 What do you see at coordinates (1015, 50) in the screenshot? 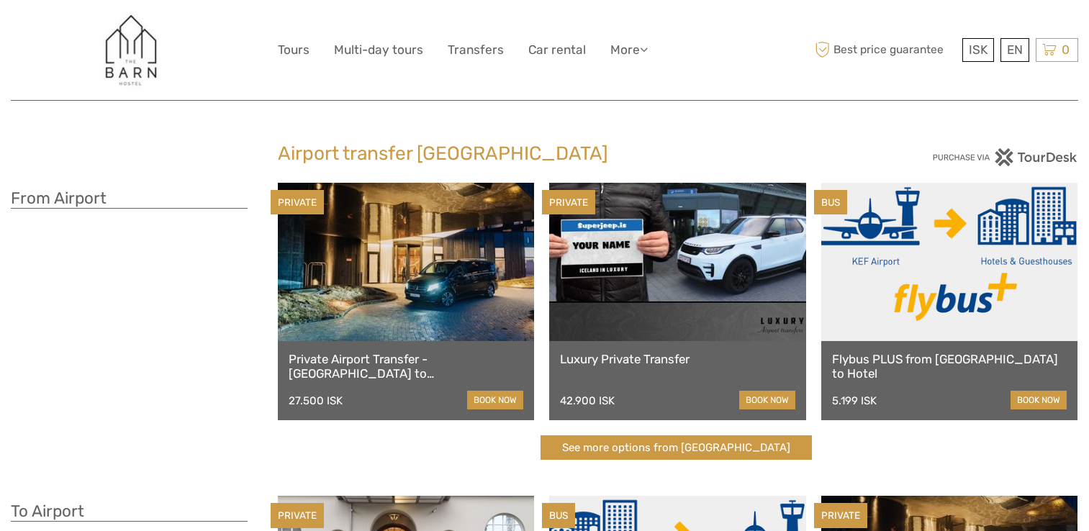
I see `div: EN` at bounding box center [1015, 50].